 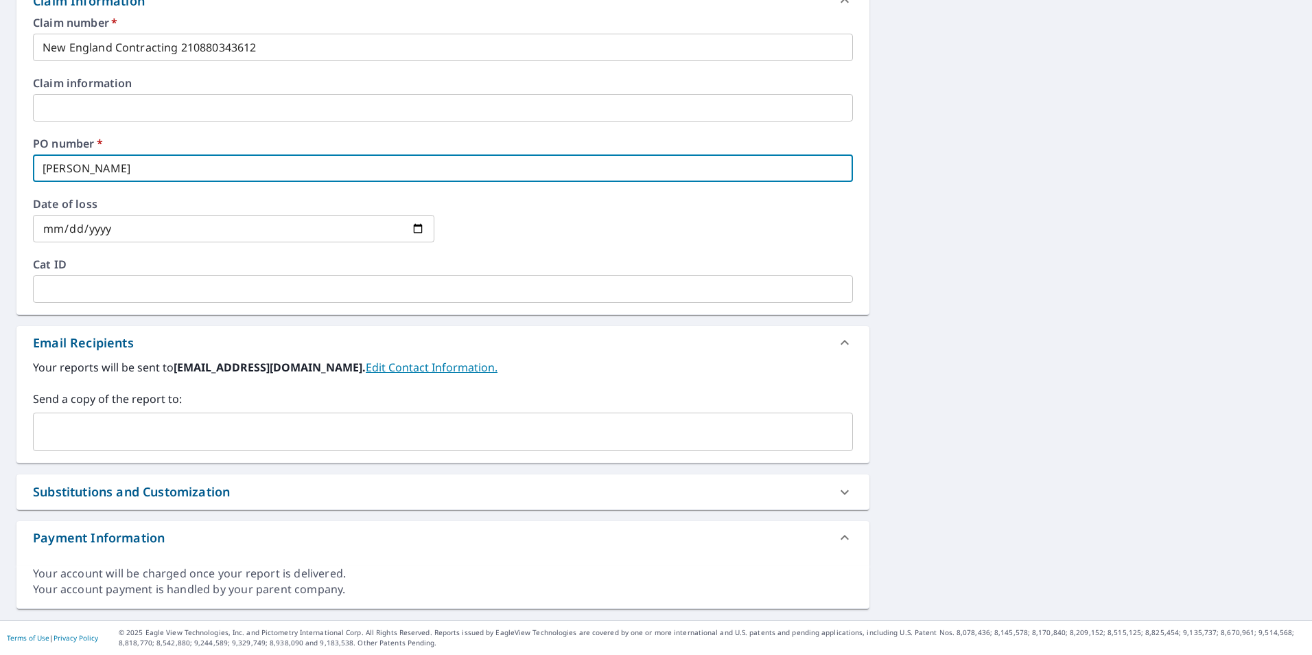 I want to click on label: Claim number, so click(x=443, y=23).